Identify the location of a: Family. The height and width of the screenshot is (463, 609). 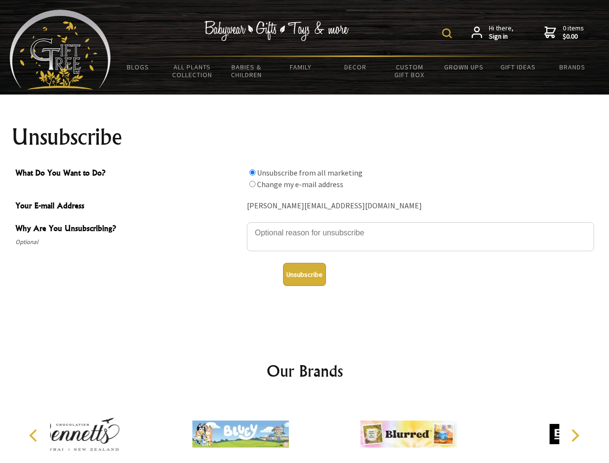
(301, 67).